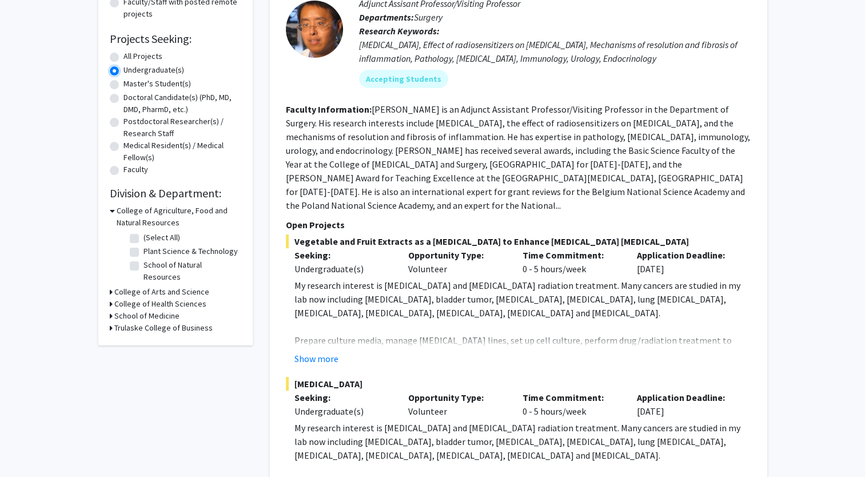 This screenshot has width=865, height=477. I want to click on label: Doctoral Candidate(s) (PhD, MD, DMD, PharmD, etc.), so click(182, 103).